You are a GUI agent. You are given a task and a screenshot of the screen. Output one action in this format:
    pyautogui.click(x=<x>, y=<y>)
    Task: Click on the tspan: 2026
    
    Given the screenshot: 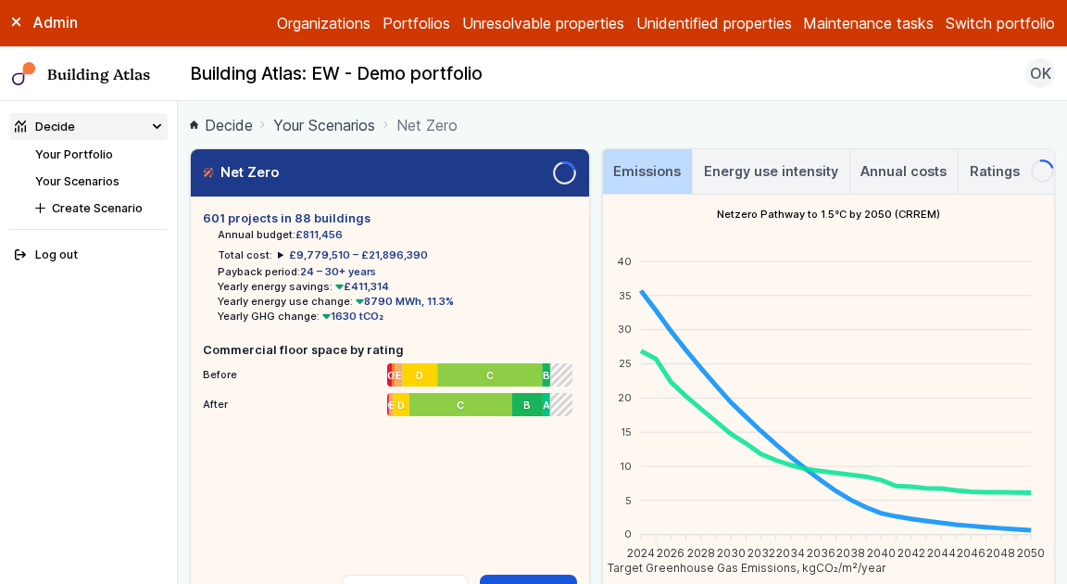 What is the action you would take?
    pyautogui.click(x=671, y=551)
    